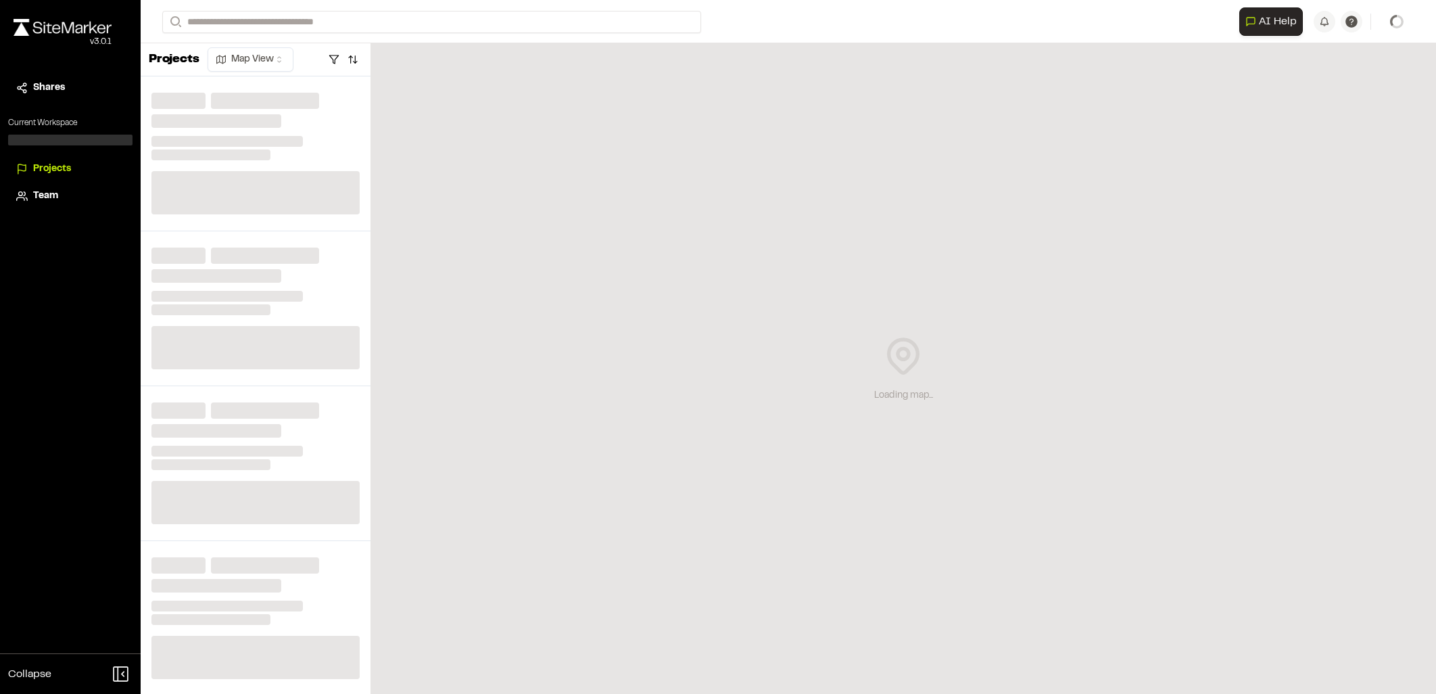 The image size is (1436, 694). I want to click on span: Team, so click(45, 196).